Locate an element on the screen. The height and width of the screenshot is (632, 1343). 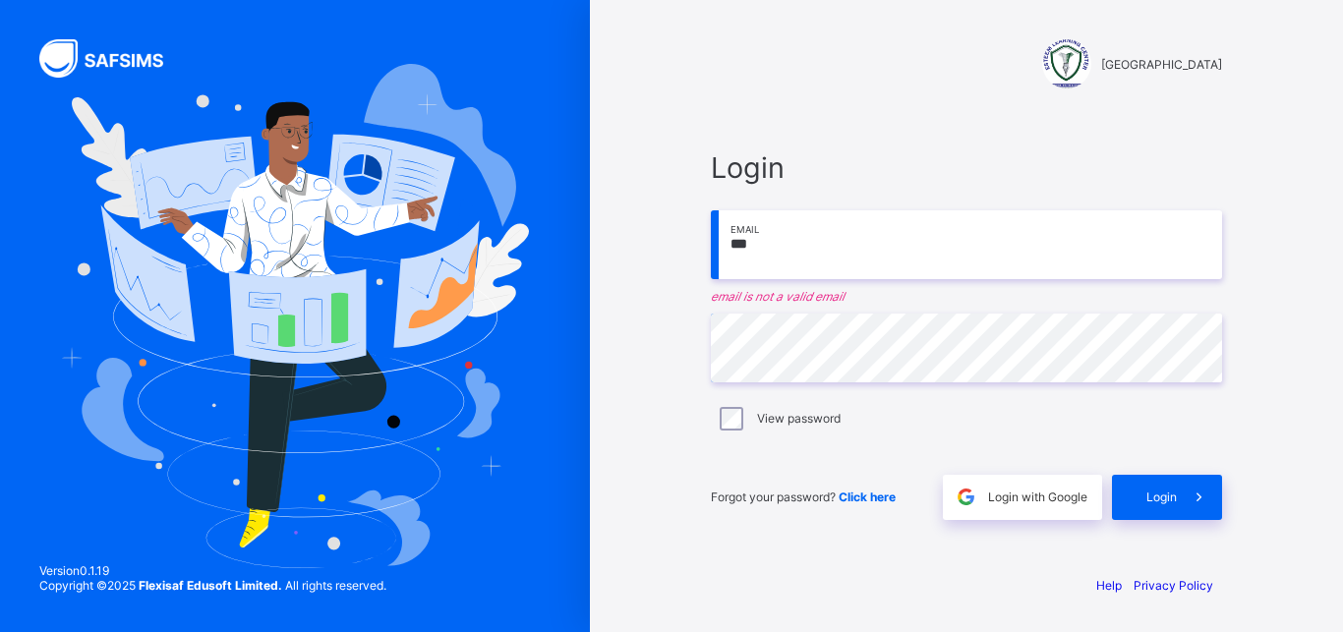
span: Forgot your password? is located at coordinates (803, 496).